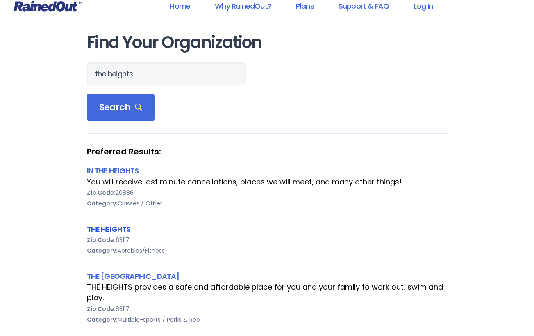  Describe the element at coordinates (121, 107) in the screenshot. I see `span: Search` at that location.